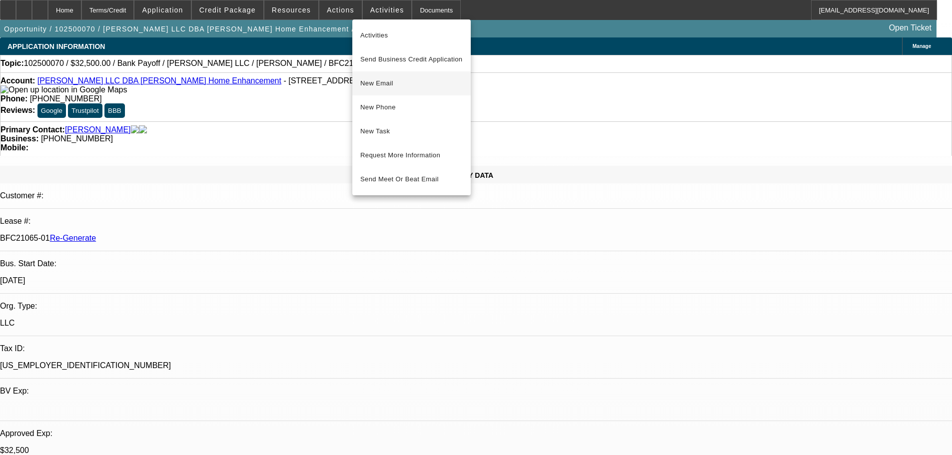  Describe the element at coordinates (411, 59) in the screenshot. I see `span: Send Business Credit Application` at that location.